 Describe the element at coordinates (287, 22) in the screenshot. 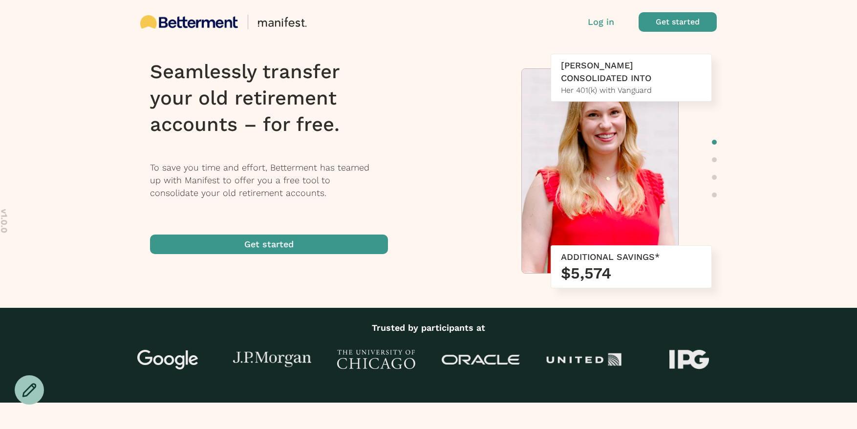

I see `button: vendor logo` at that location.